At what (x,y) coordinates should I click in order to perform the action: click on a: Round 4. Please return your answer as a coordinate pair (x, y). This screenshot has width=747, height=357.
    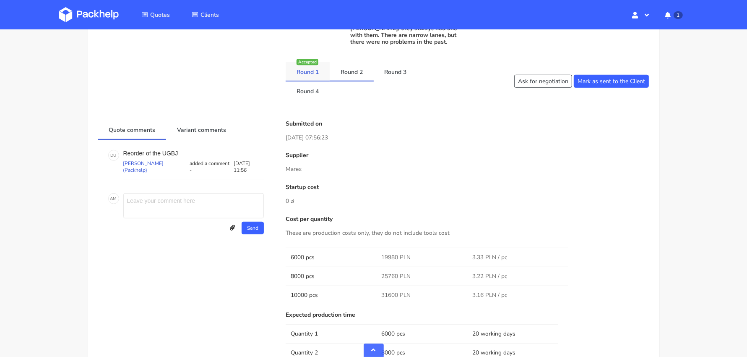
    Looking at the image, I should click on (307, 91).